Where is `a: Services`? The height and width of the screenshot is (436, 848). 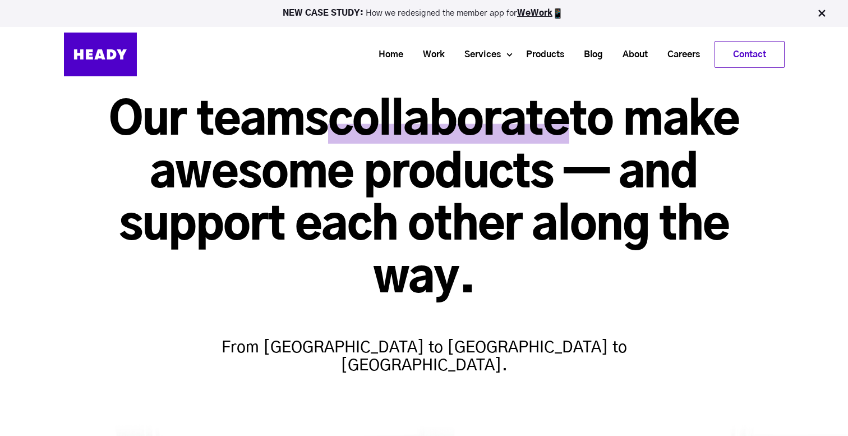 a: Services is located at coordinates (478, 54).